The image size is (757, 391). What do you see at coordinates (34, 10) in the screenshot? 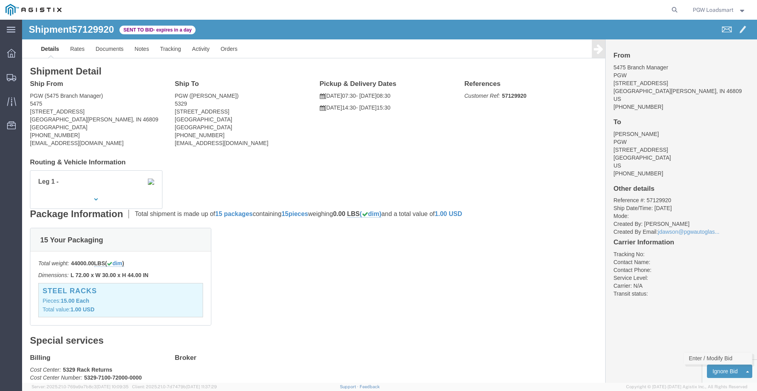
I see `img: logo` at bounding box center [34, 10].